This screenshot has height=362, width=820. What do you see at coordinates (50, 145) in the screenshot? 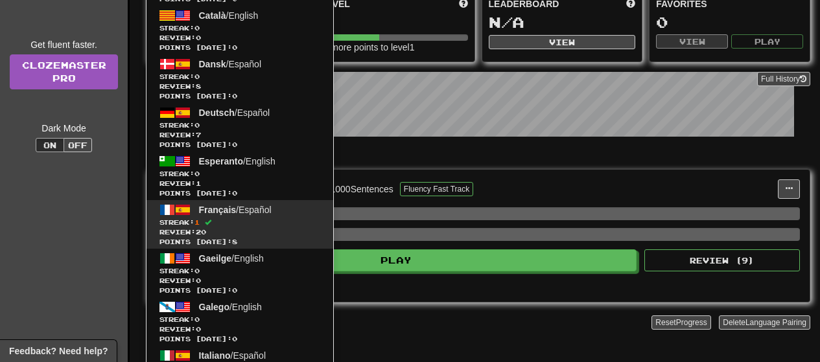
I see `button: On` at bounding box center [50, 145].